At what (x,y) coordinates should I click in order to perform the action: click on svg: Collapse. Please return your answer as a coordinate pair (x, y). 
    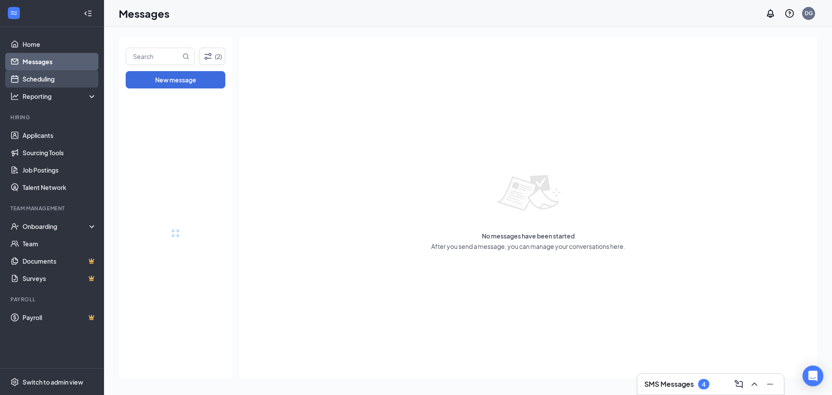
    Looking at the image, I should click on (88, 13).